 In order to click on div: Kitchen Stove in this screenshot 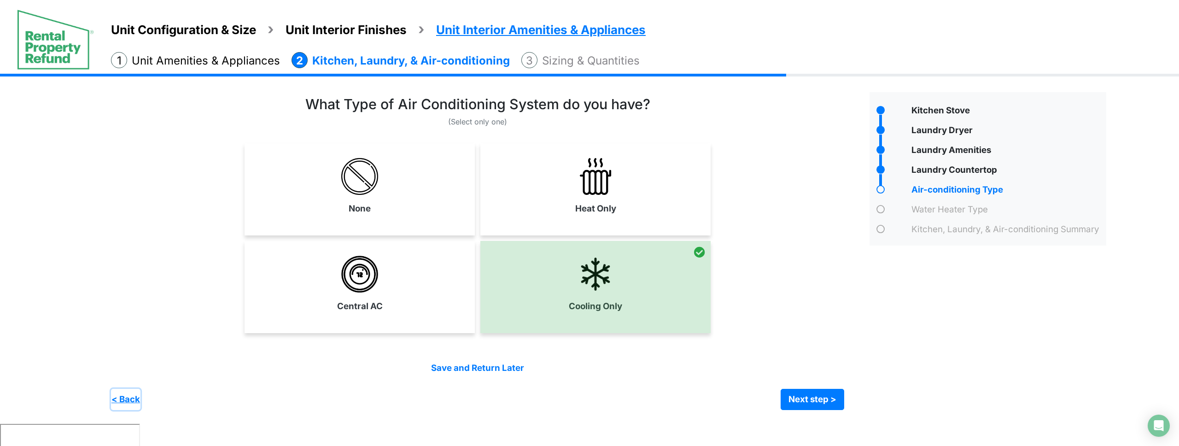, I will do `click(1008, 111)`.